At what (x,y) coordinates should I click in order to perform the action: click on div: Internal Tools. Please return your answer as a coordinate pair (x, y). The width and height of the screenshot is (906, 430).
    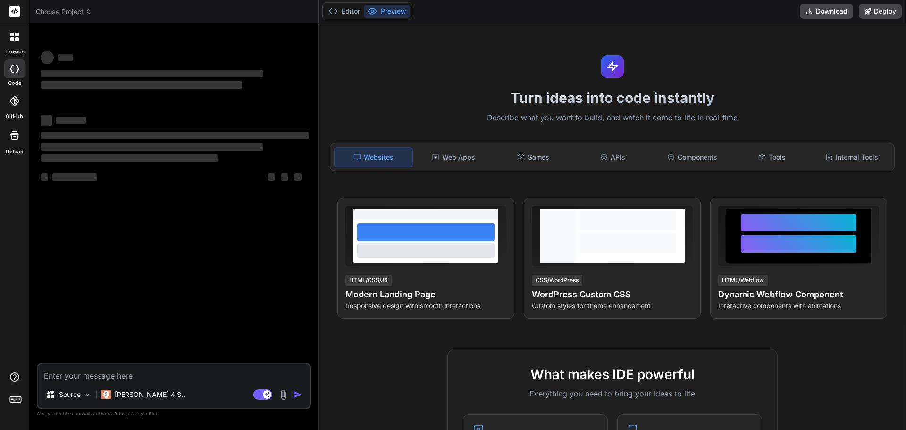
    Looking at the image, I should click on (851, 157).